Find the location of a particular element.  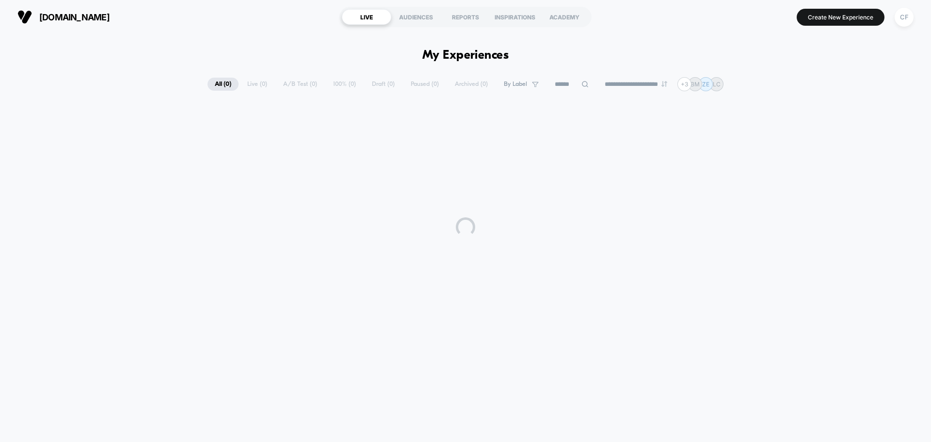

img: end is located at coordinates (664, 84).